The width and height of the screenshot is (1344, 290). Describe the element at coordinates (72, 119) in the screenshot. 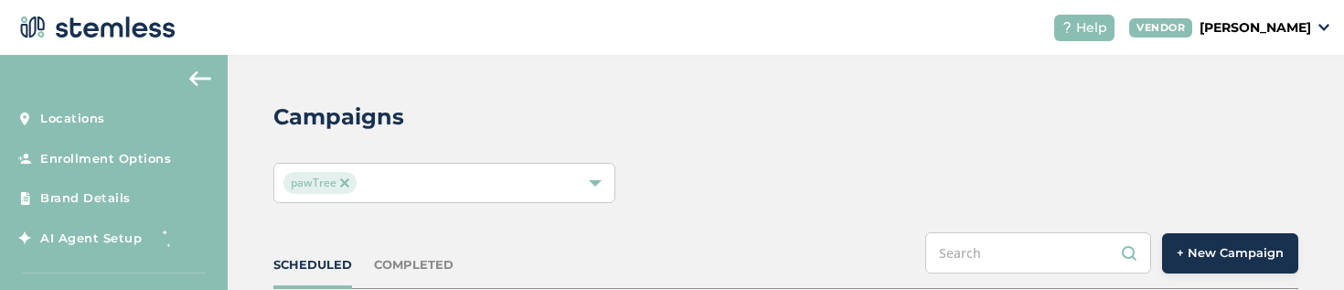

I see `span: Locations` at that location.